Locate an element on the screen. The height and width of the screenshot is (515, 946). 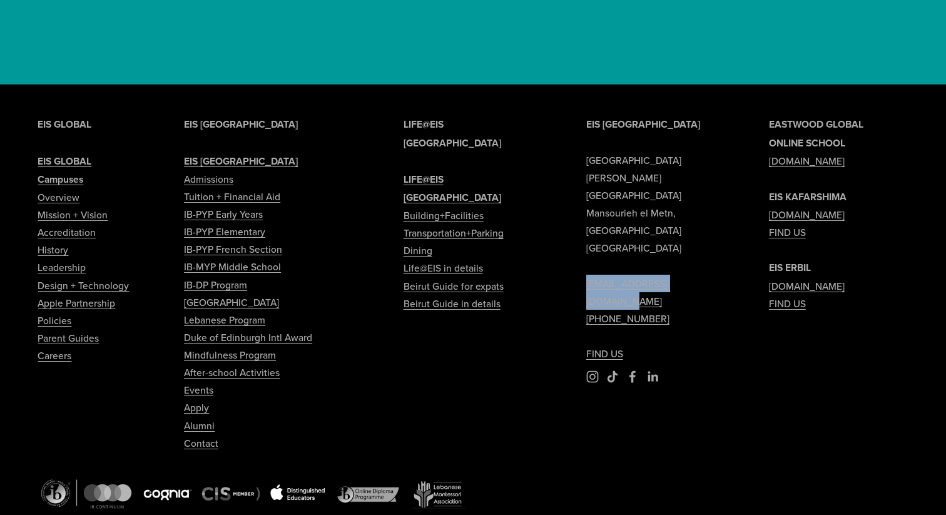
a: Admissions is located at coordinates (208, 179).